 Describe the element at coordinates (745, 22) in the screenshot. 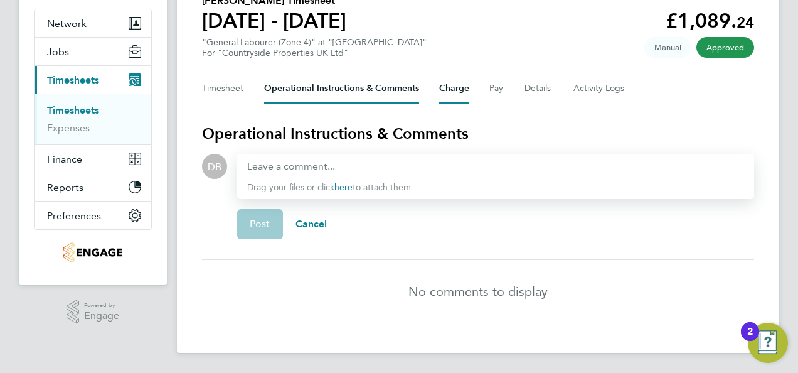

I see `span: 24` at that location.